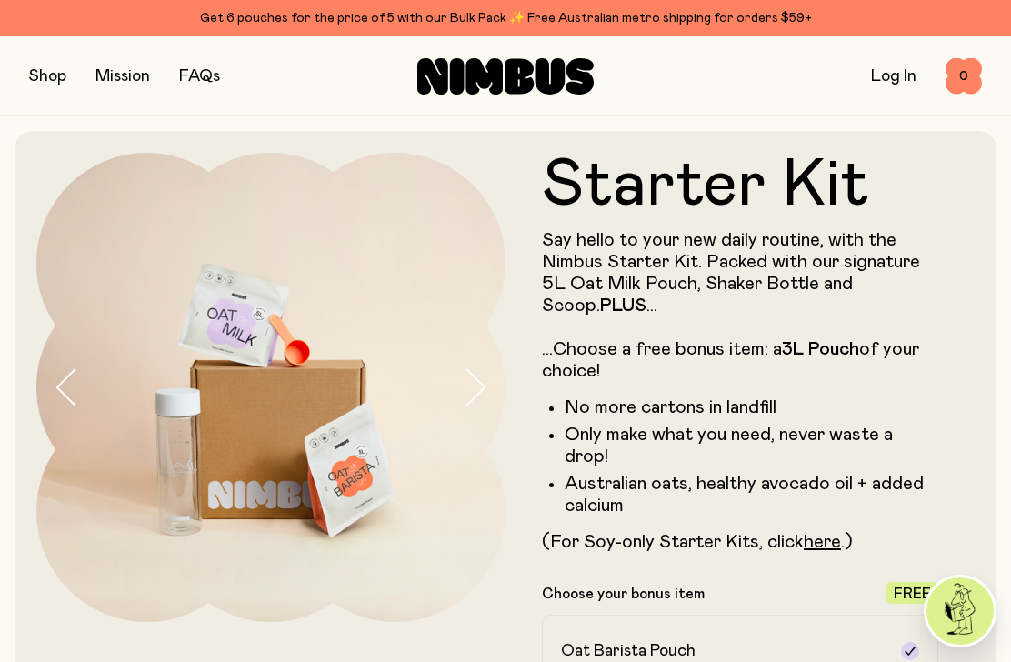 The image size is (1011, 662). Describe the element at coordinates (912, 594) in the screenshot. I see `span: Free` at that location.